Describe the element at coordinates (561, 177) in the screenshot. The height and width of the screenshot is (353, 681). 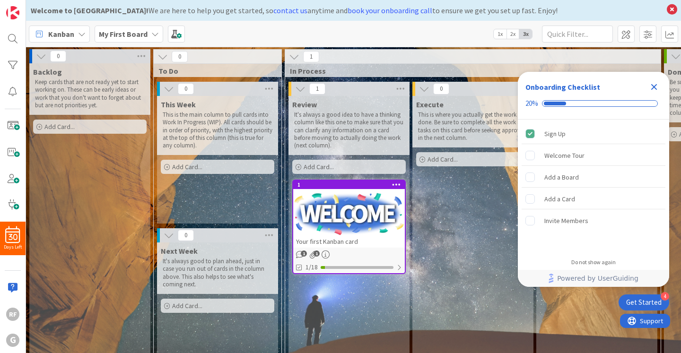
I see `div: Add a Board` at that location.